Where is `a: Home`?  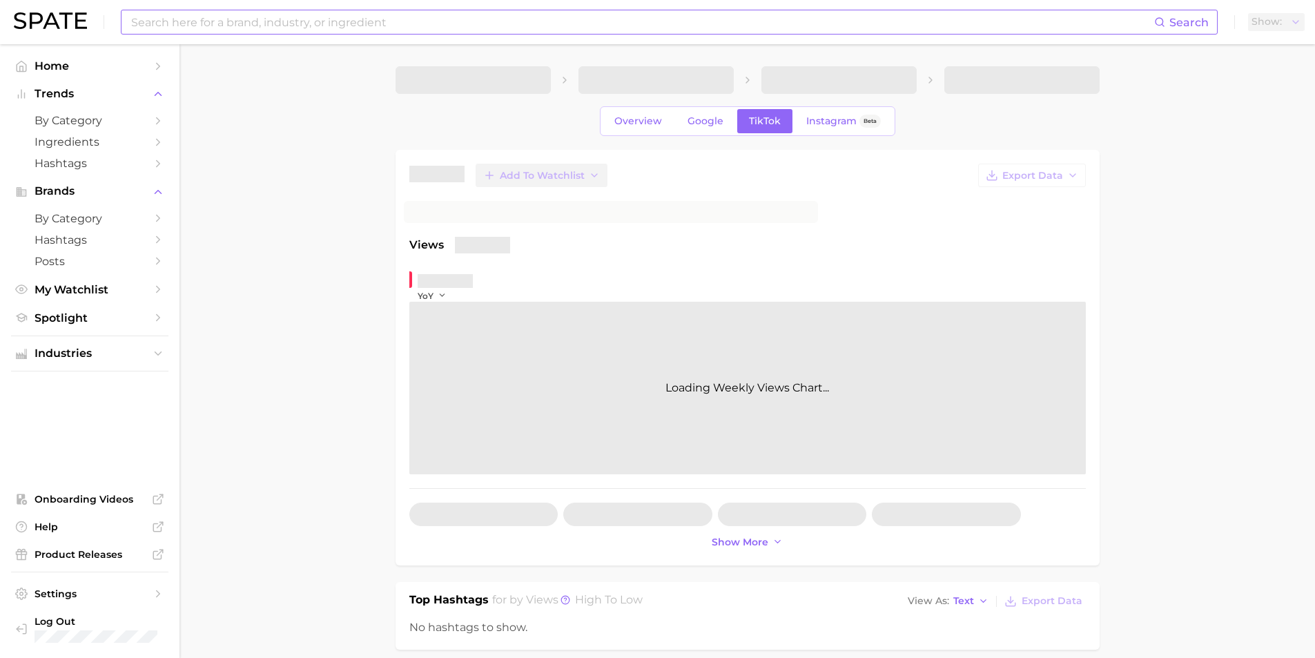
a: Home is located at coordinates (90, 66).